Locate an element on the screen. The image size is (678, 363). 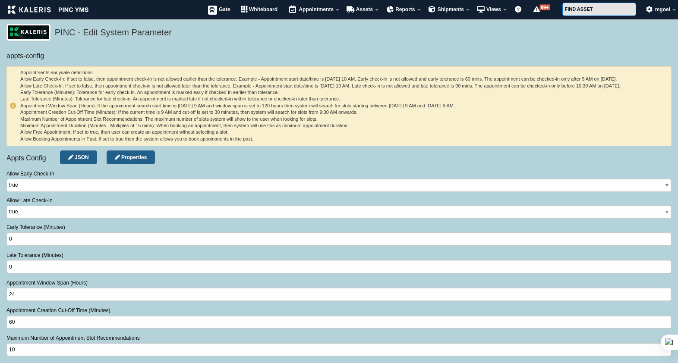
label: Appointment Creation Cut-Off Time (Minutes) is located at coordinates (58, 311).